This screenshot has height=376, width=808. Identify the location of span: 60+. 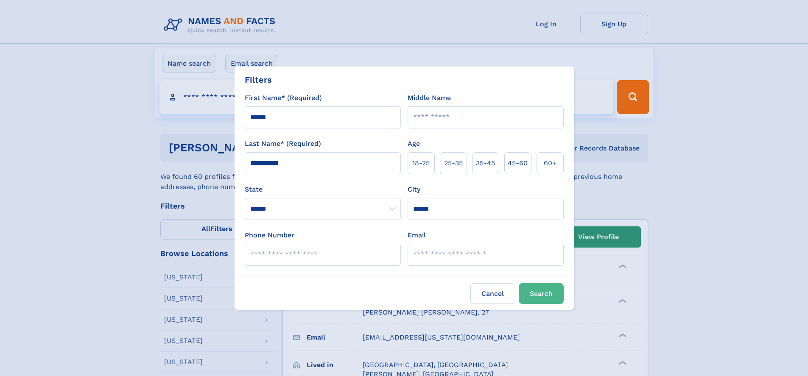
(550, 163).